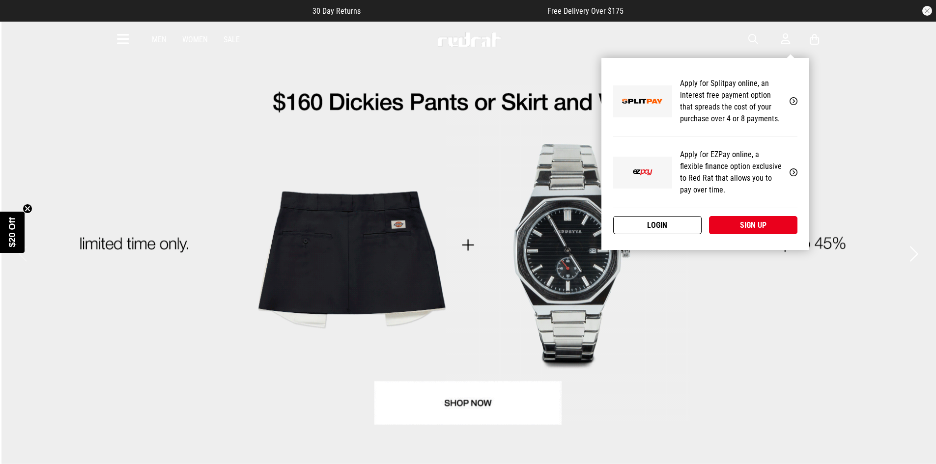 The height and width of the screenshot is (464, 936). Describe the element at coordinates (705, 172) in the screenshot. I see `a: Apply for EZPay online, a flexible finance option exclusive to Red Rat that allows you to pay ove...` at that location.